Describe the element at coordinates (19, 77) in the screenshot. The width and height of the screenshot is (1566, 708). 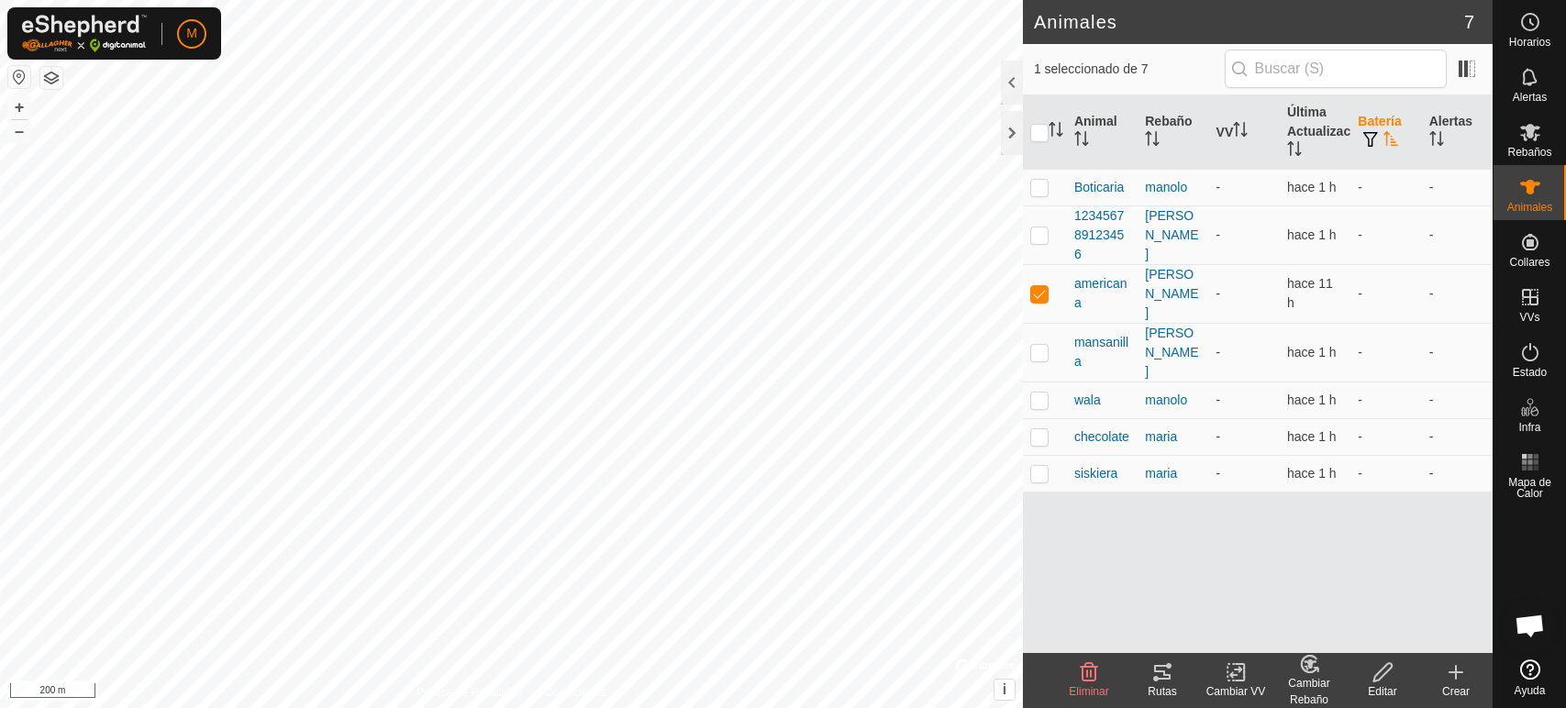
I see `button: Restablecer Mapa` at that location.